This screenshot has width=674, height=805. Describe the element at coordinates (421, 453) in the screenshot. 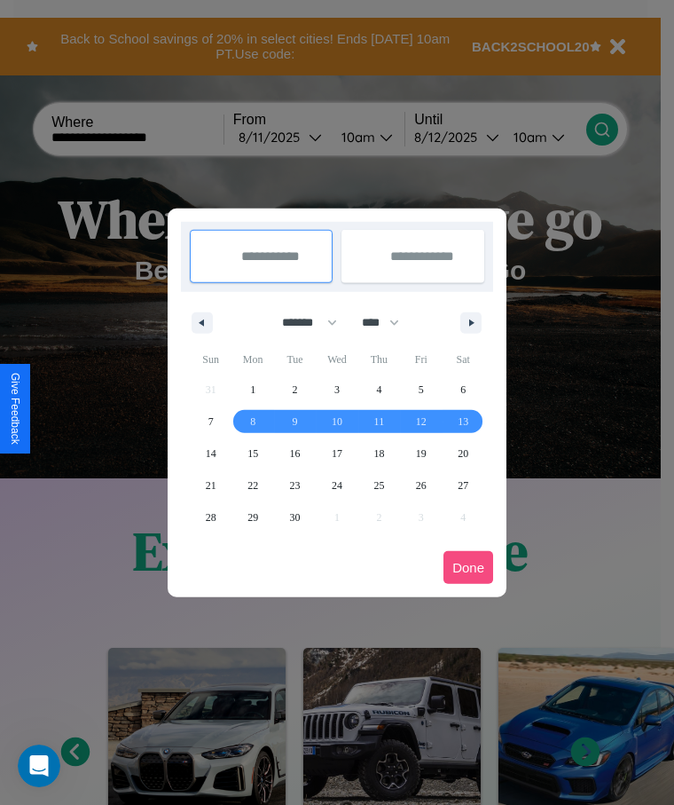

I see `button: 19` at that location.